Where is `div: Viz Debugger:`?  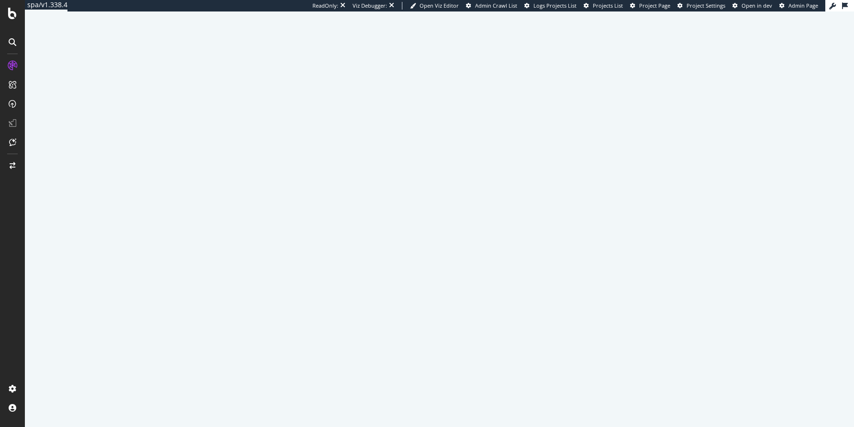
div: Viz Debugger: is located at coordinates (370, 6).